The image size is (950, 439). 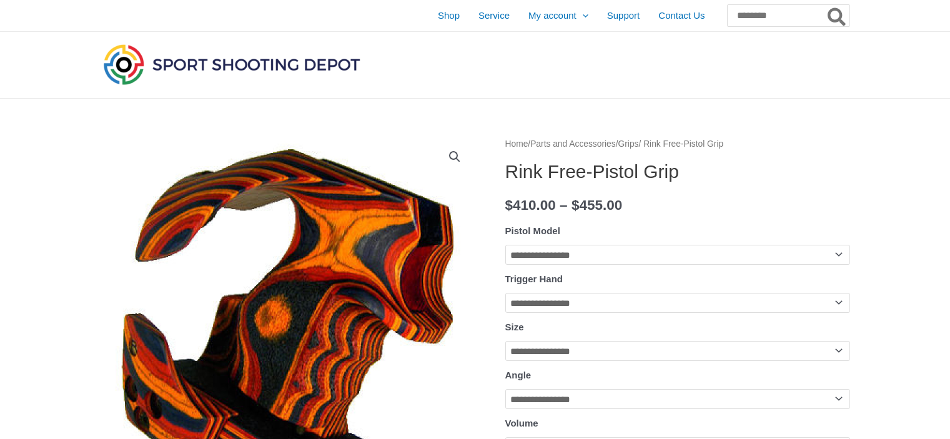 I want to click on a: Parts and Accessories, so click(x=573, y=144).